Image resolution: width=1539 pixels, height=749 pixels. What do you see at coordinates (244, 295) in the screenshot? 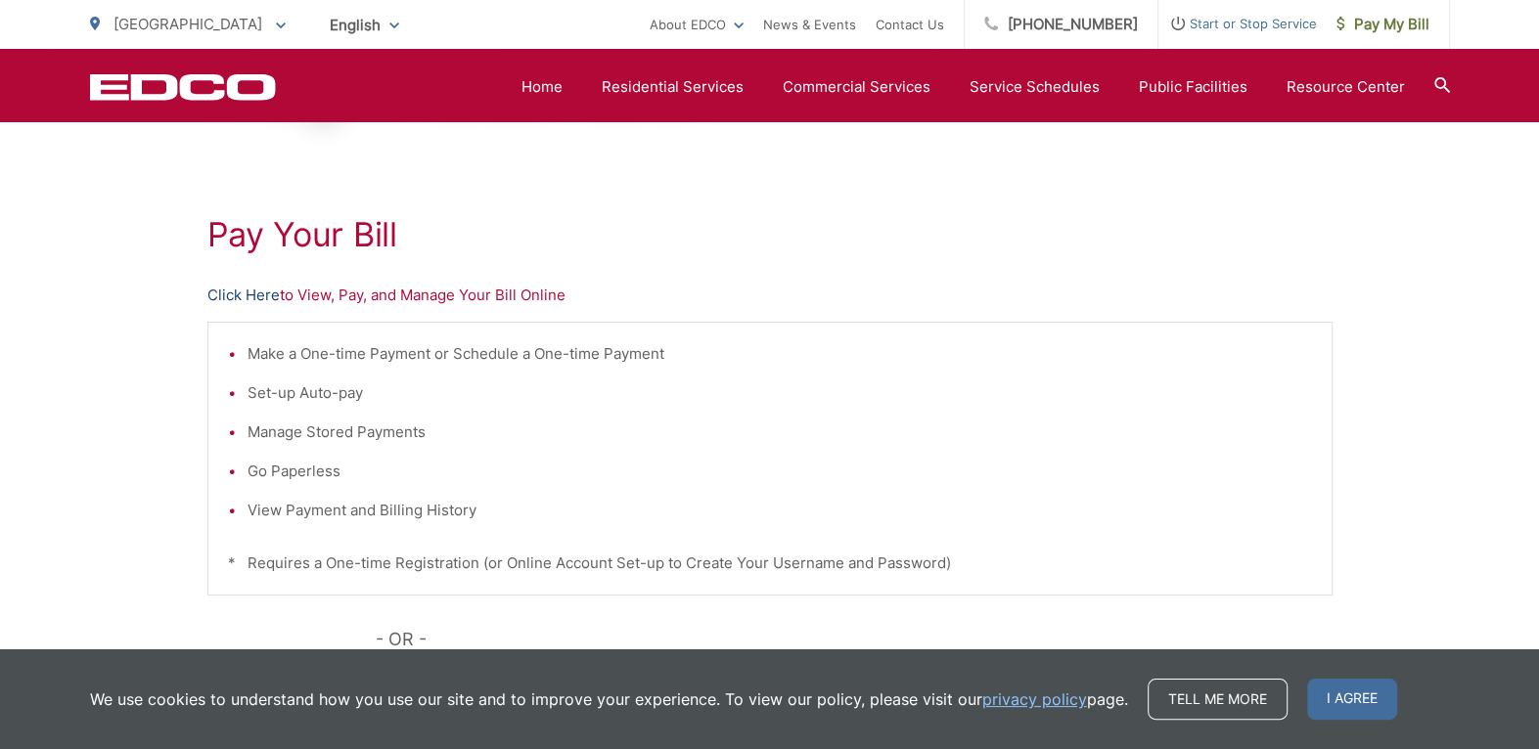
I see `a: Click Here` at bounding box center [244, 295].